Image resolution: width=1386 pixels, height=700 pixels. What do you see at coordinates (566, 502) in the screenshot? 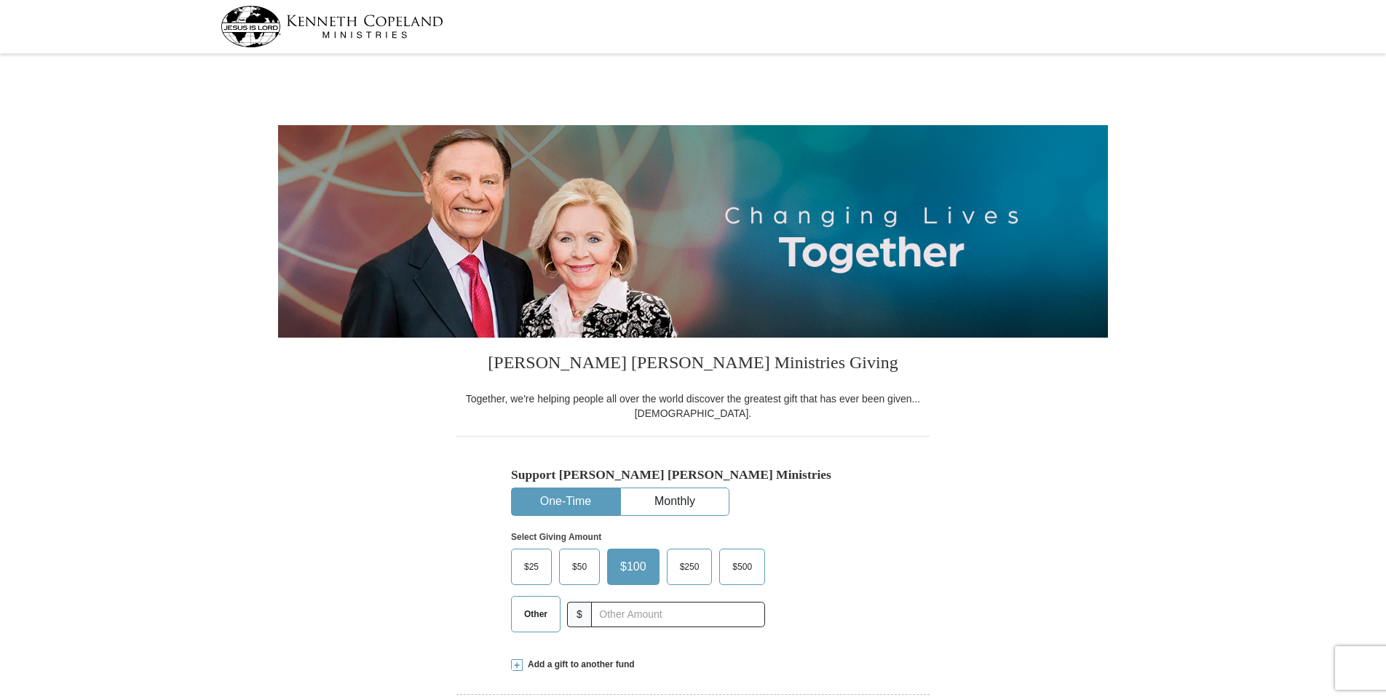
I see `button: One-Time` at bounding box center [566, 502].